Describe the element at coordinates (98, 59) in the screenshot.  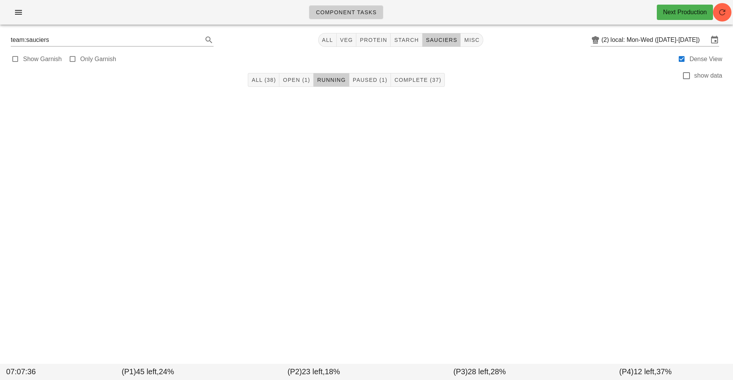
I see `label: Only Garnish` at that location.